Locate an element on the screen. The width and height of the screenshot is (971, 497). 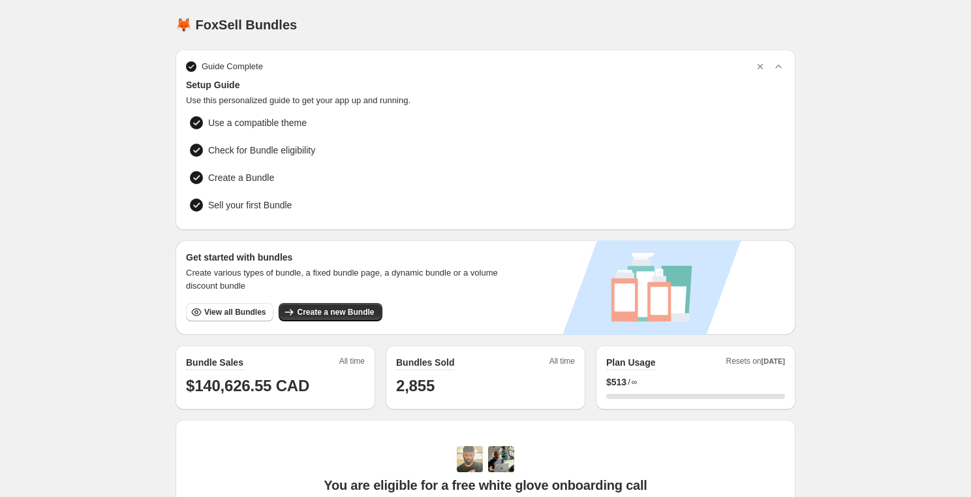
h3: Get started with bundles is located at coordinates (348, 257).